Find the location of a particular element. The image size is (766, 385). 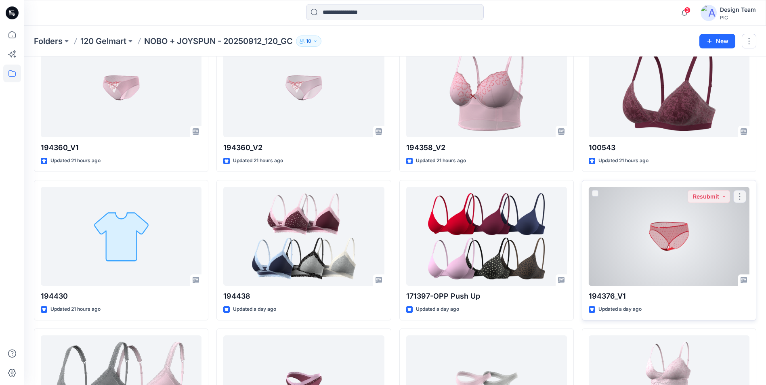

div: Design Team is located at coordinates (738, 10).